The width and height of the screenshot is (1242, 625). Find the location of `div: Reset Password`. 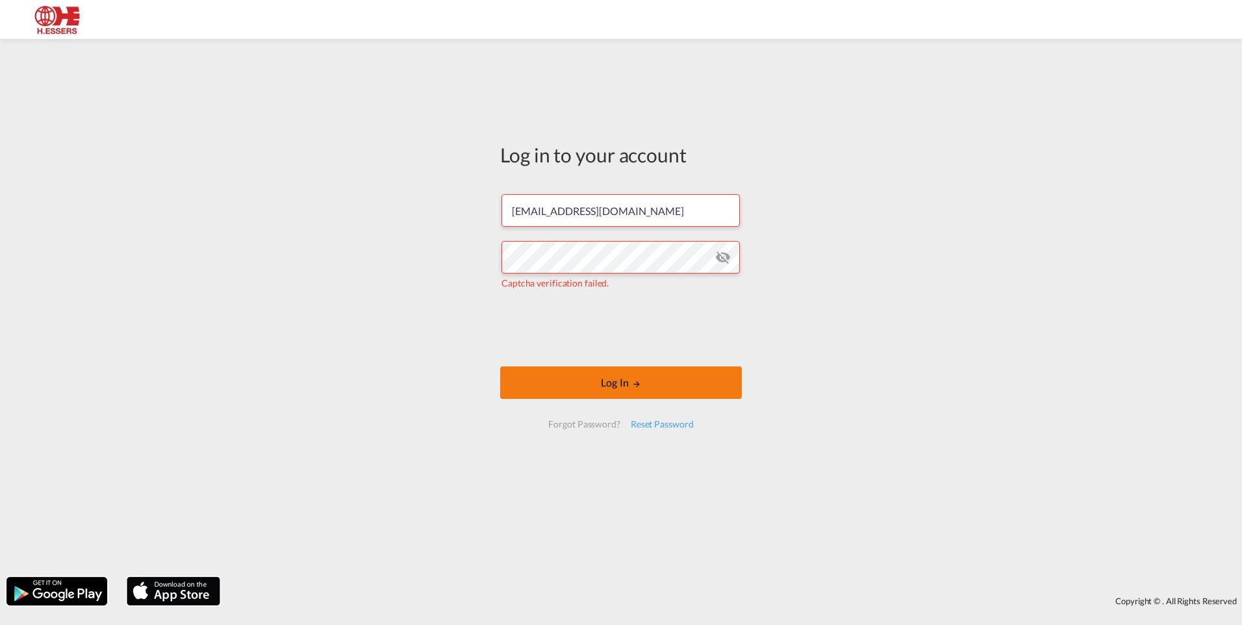

div: Reset Password is located at coordinates (662, 424).